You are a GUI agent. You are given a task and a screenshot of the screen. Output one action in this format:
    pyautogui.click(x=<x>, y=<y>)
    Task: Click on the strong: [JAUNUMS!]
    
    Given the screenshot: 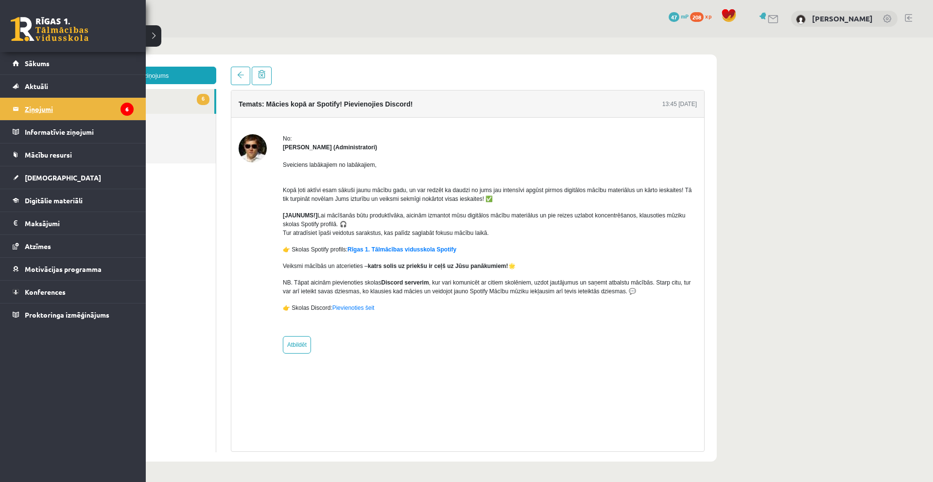 What is the action you would take?
    pyautogui.click(x=261, y=178)
    